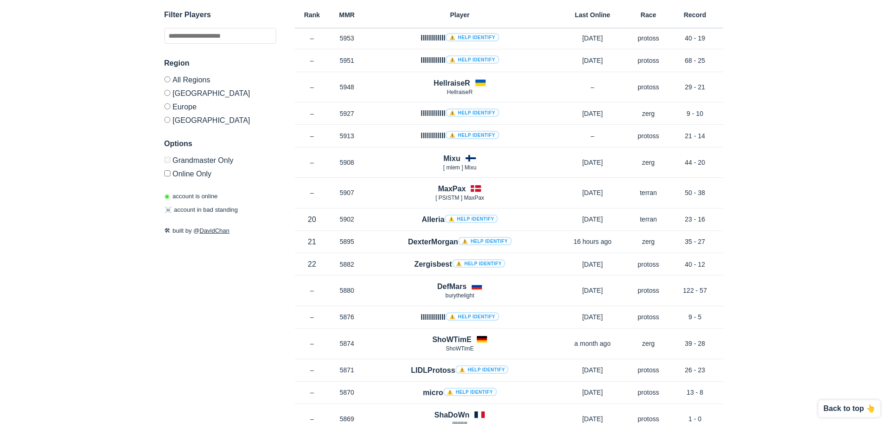  What do you see at coordinates (347, 162) in the screenshot?
I see `p: 5908` at bounding box center [347, 162].